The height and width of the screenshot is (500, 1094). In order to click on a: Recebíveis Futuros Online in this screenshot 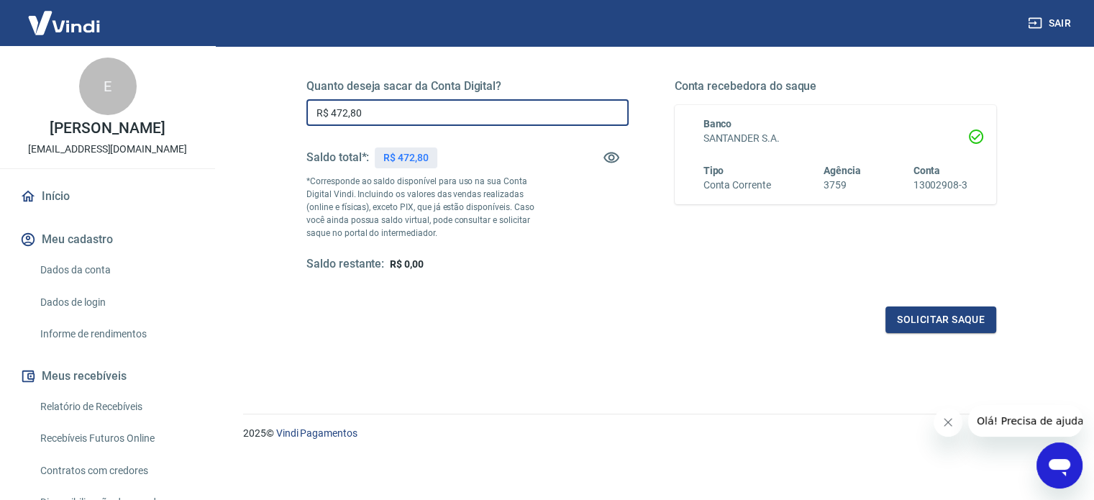, I will do `click(116, 438)`.